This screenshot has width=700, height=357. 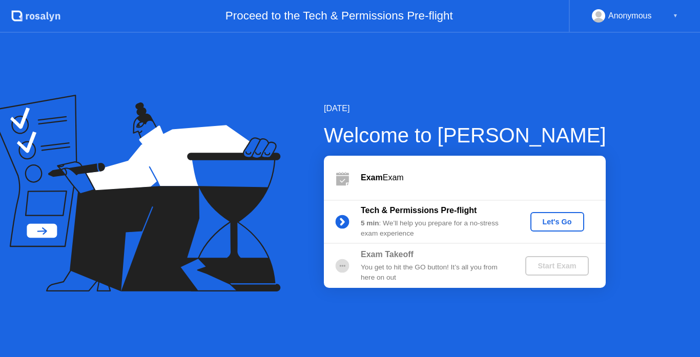 What do you see at coordinates (371, 177) in the screenshot?
I see `b: Exam` at bounding box center [371, 177].